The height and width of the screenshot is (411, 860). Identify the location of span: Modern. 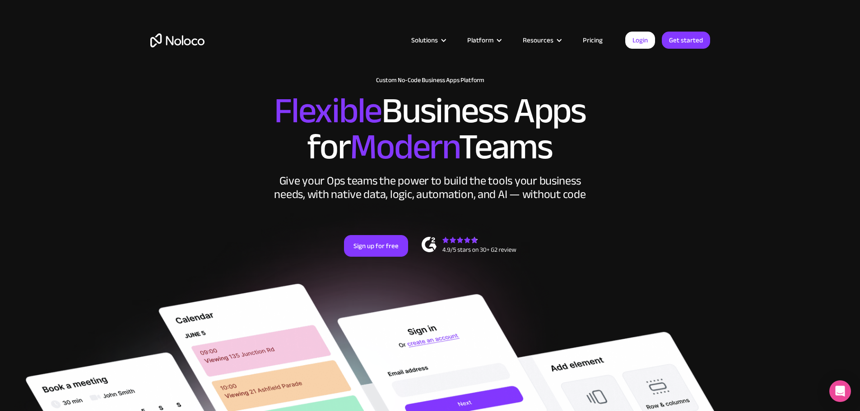
(404, 147).